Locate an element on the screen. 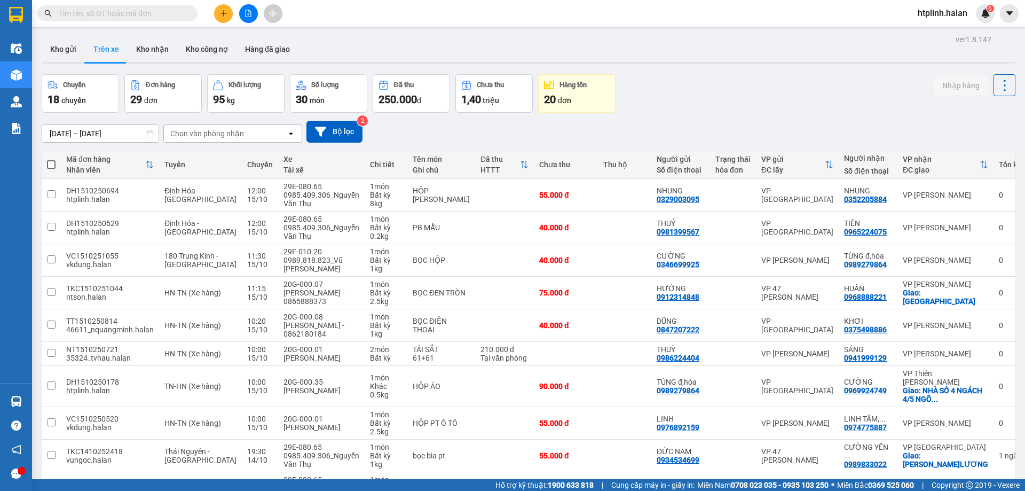 This screenshot has height=491, width=1025. div: 2.5 kg is located at coordinates (386, 431).